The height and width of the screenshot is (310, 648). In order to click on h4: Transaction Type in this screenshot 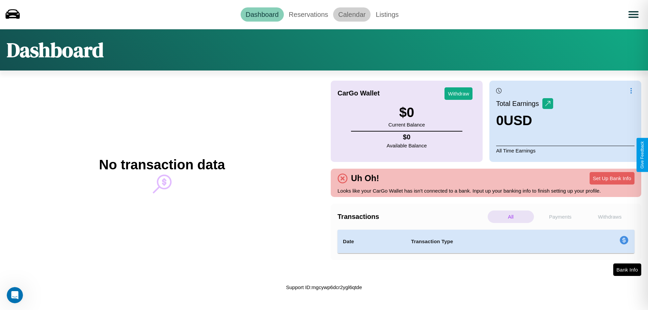, I will do `click(488, 242)`.